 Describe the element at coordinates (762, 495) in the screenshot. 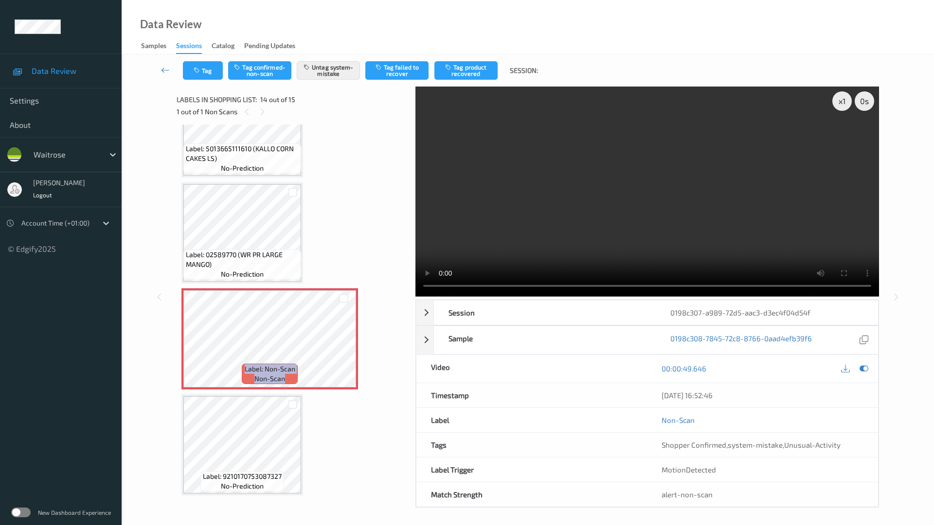

I see `div: alert-non-scan` at that location.